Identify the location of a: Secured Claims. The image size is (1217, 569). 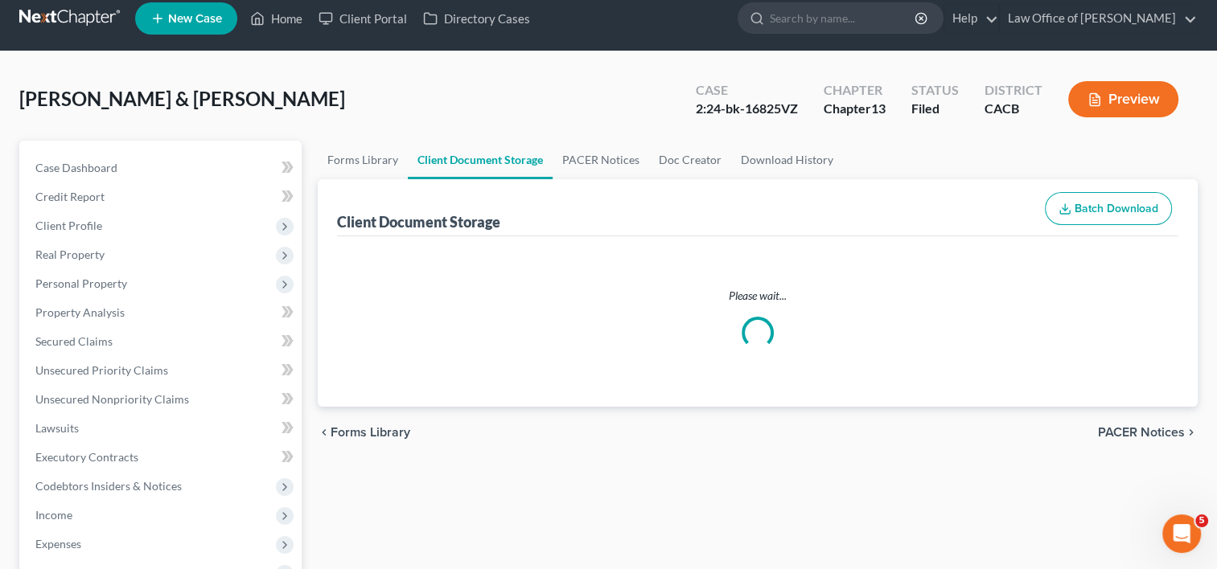
(162, 342).